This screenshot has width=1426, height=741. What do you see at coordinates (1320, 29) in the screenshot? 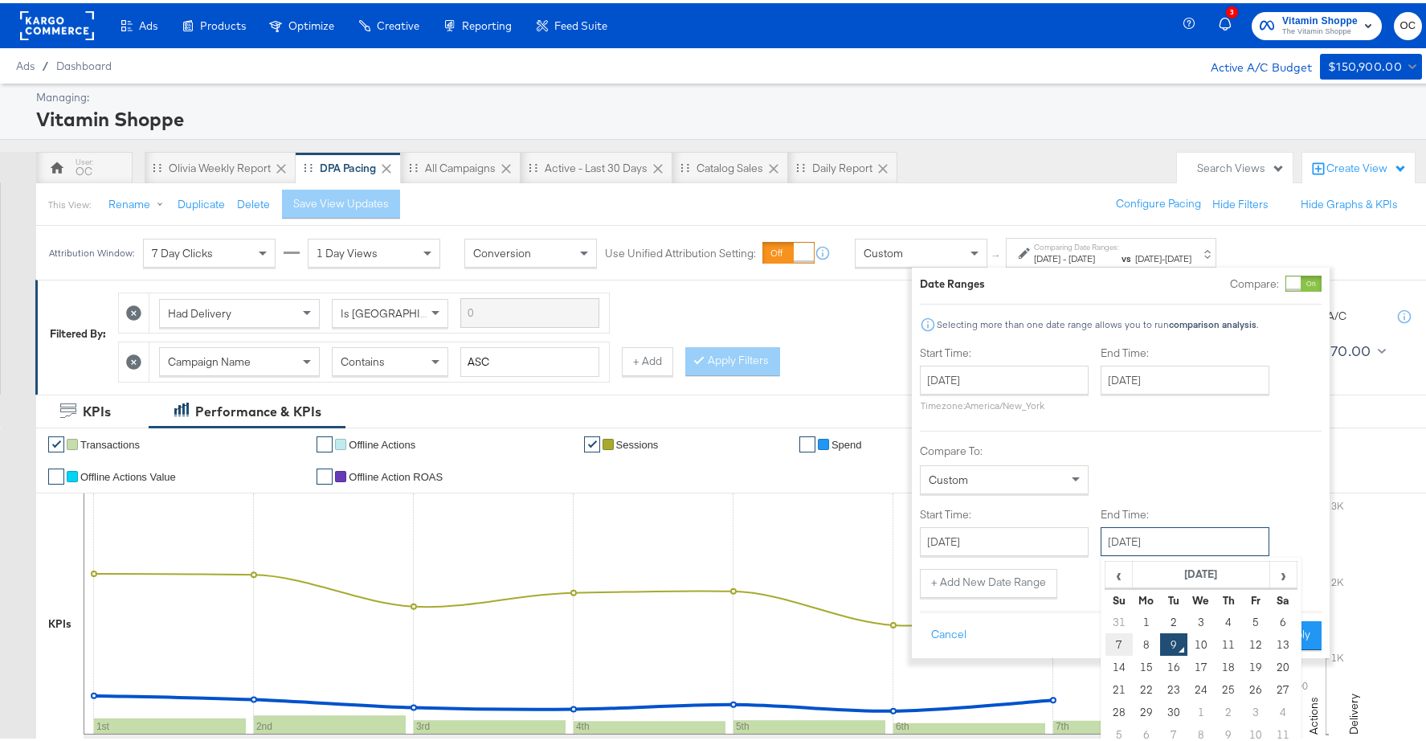
I see `span: The Vitamin Shoppe` at bounding box center [1320, 29].